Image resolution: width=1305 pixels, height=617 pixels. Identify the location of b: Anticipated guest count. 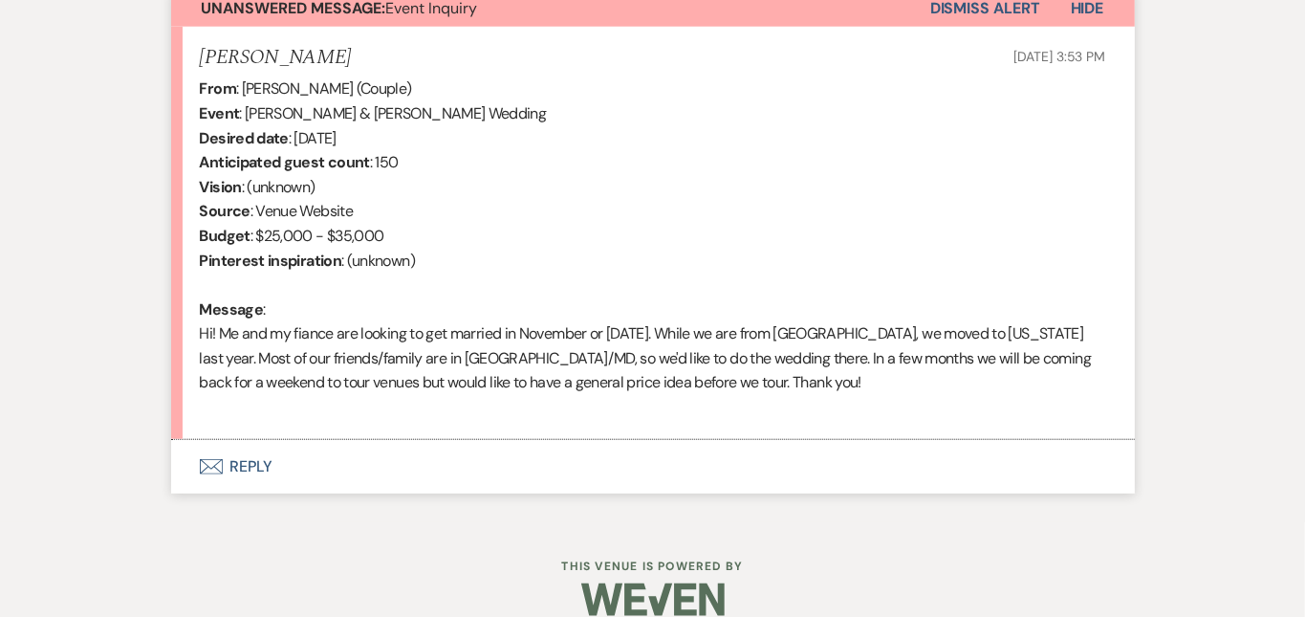
(285, 162).